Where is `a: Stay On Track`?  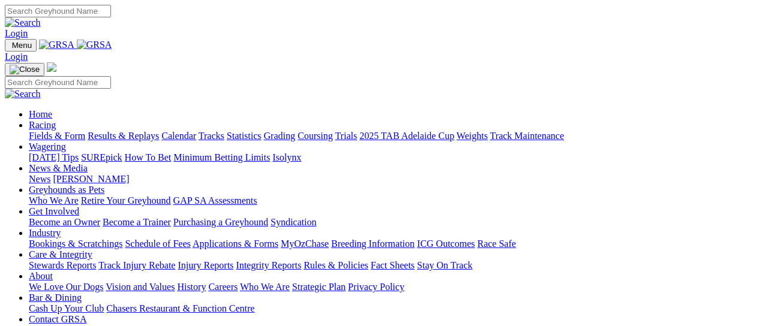
a: Stay On Track is located at coordinates (444, 265).